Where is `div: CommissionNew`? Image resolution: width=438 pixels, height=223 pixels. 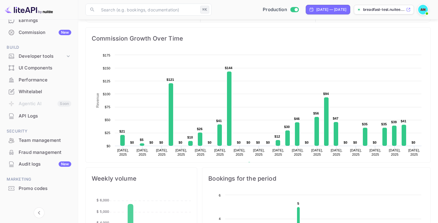 div: CommissionNew is located at coordinates (39, 32).